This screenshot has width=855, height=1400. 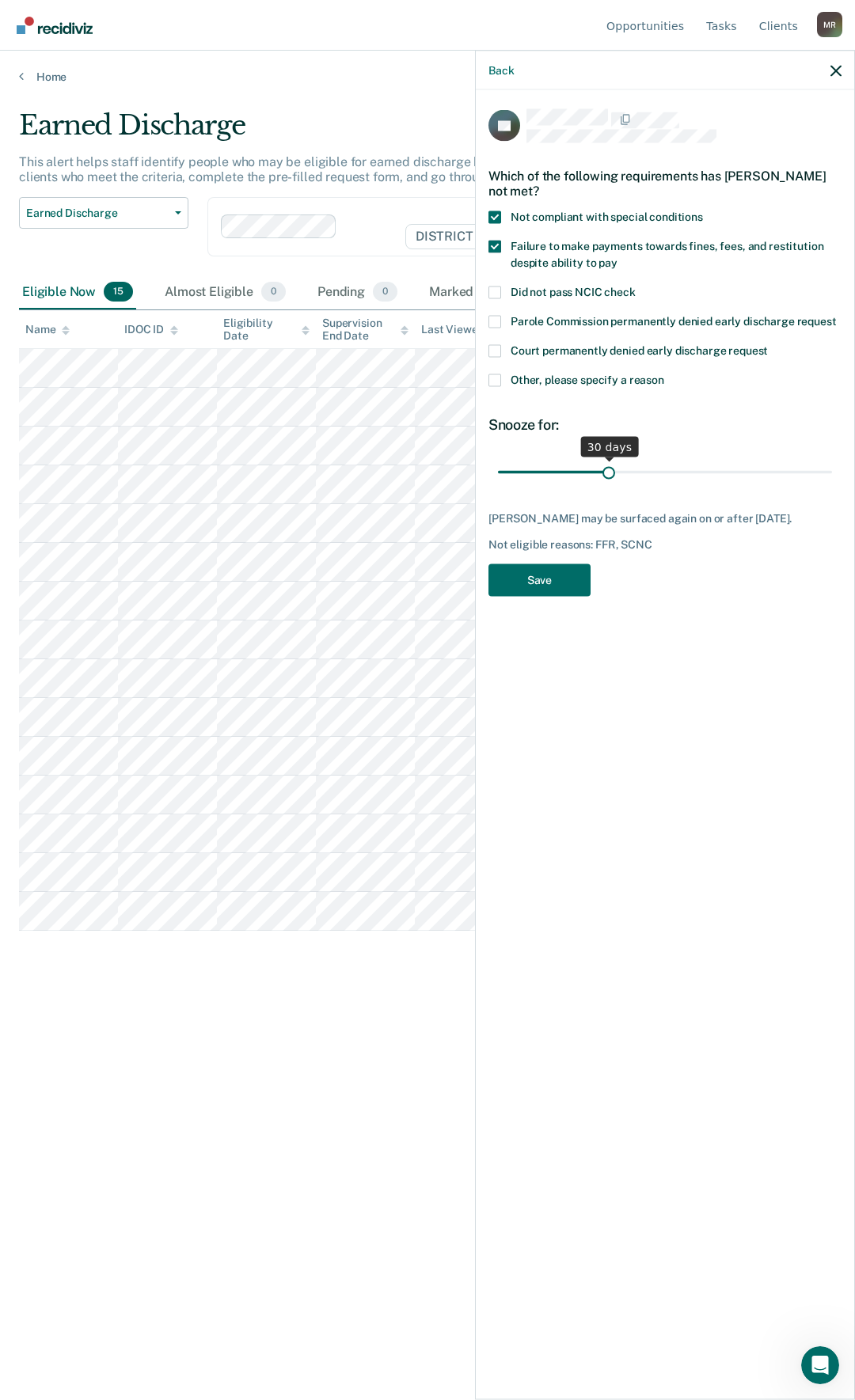 What do you see at coordinates (266, 330) in the screenshot?
I see `div: Eligibility Date` at bounding box center [266, 330].